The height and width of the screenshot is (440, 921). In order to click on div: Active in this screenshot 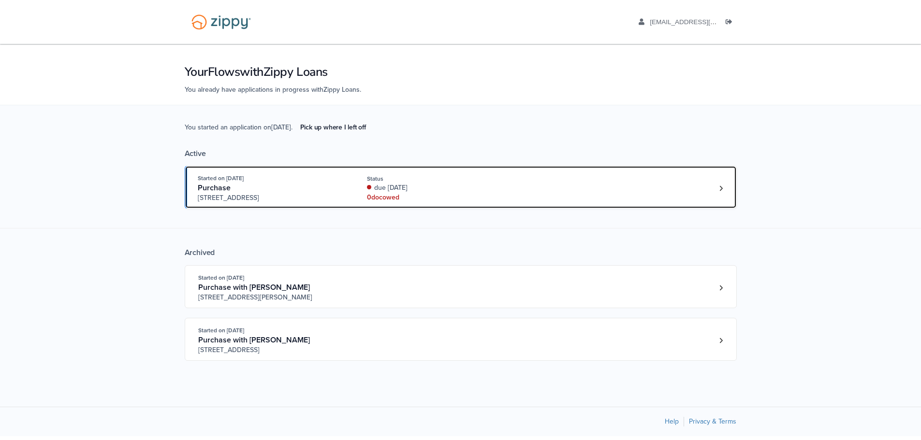, I will do `click(461, 154)`.